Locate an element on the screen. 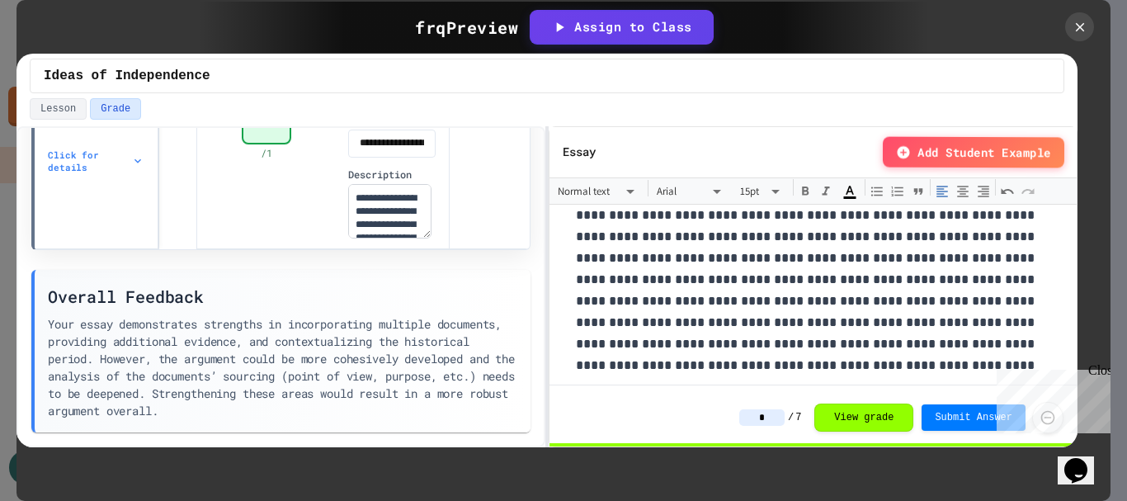 The height and width of the screenshot is (501, 1127). button: Quote is located at coordinates (918, 191).